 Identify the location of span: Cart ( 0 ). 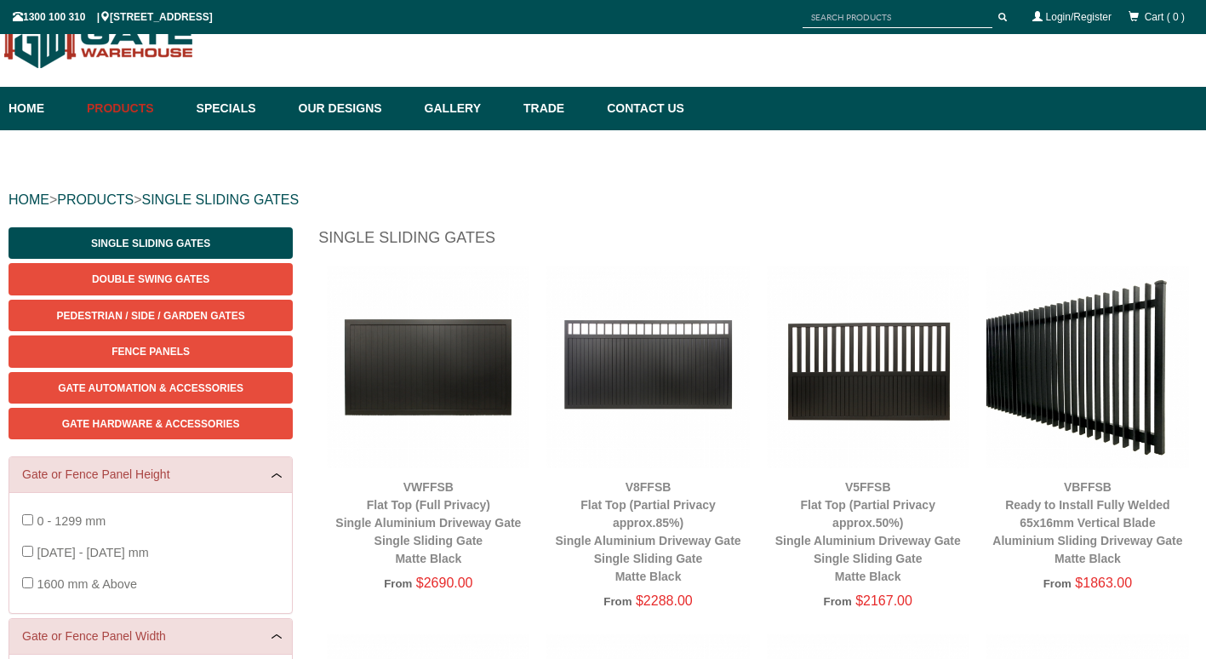
(1164, 17).